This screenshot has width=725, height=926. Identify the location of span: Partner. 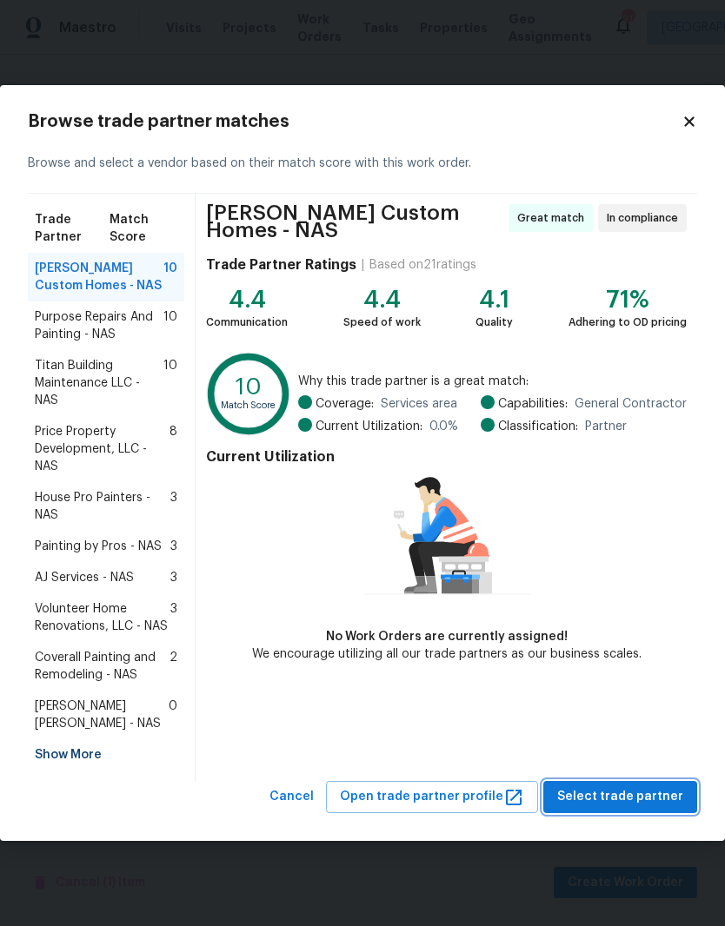
(606, 427).